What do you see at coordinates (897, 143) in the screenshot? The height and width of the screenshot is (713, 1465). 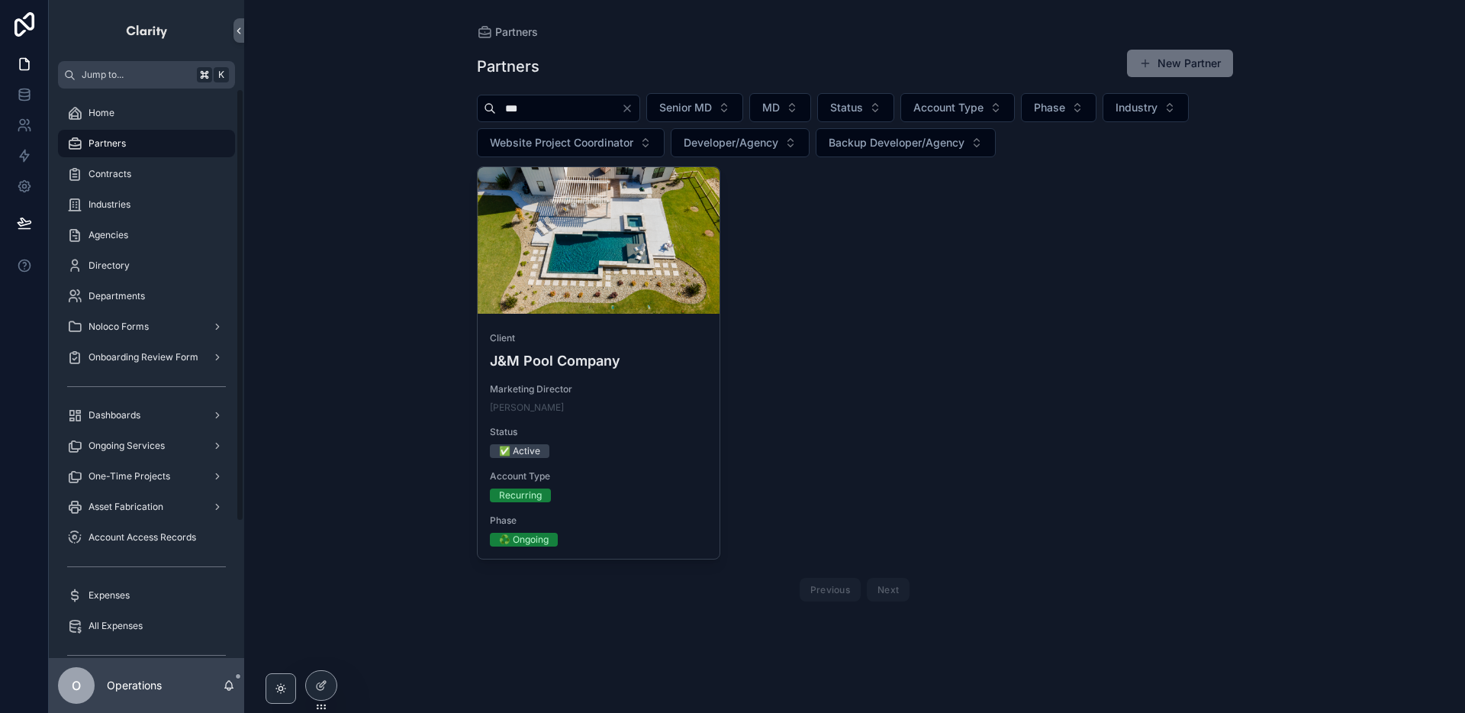 I see `span: Backup Developer/Agency` at bounding box center [897, 143].